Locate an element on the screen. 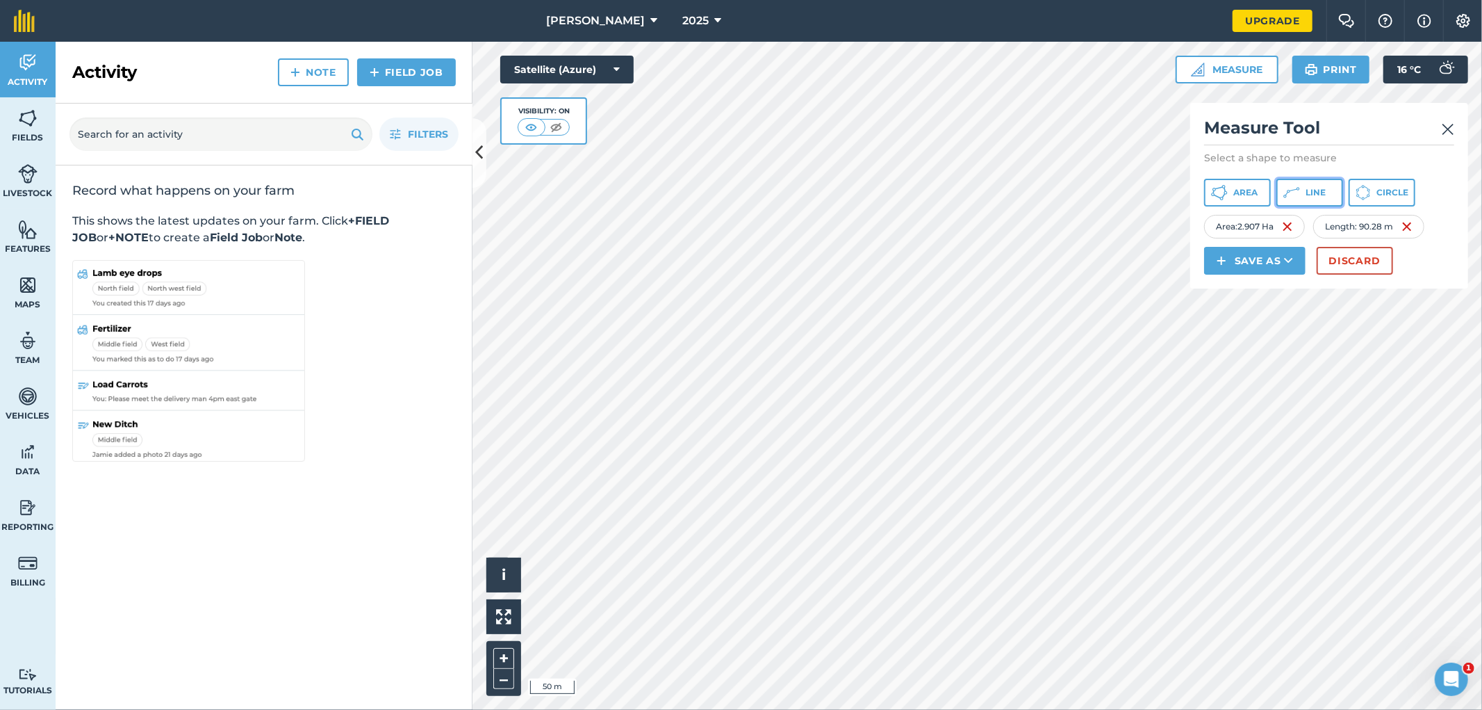 Image resolution: width=1482 pixels, height=710 pixels. button: Line is located at coordinates (1310, 193).